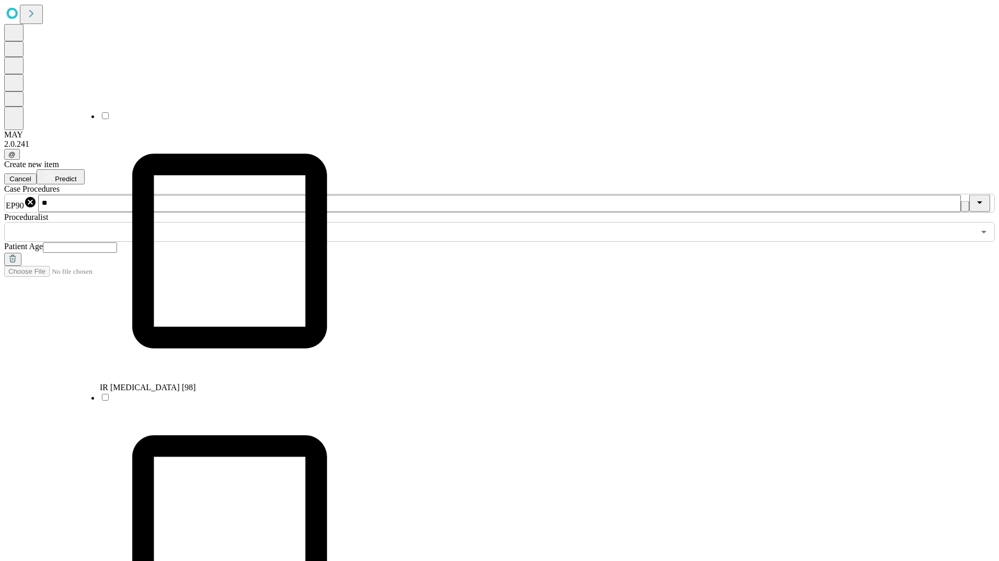 This screenshot has width=999, height=561. Describe the element at coordinates (15, 205) in the screenshot. I see `span: EP90` at that location.